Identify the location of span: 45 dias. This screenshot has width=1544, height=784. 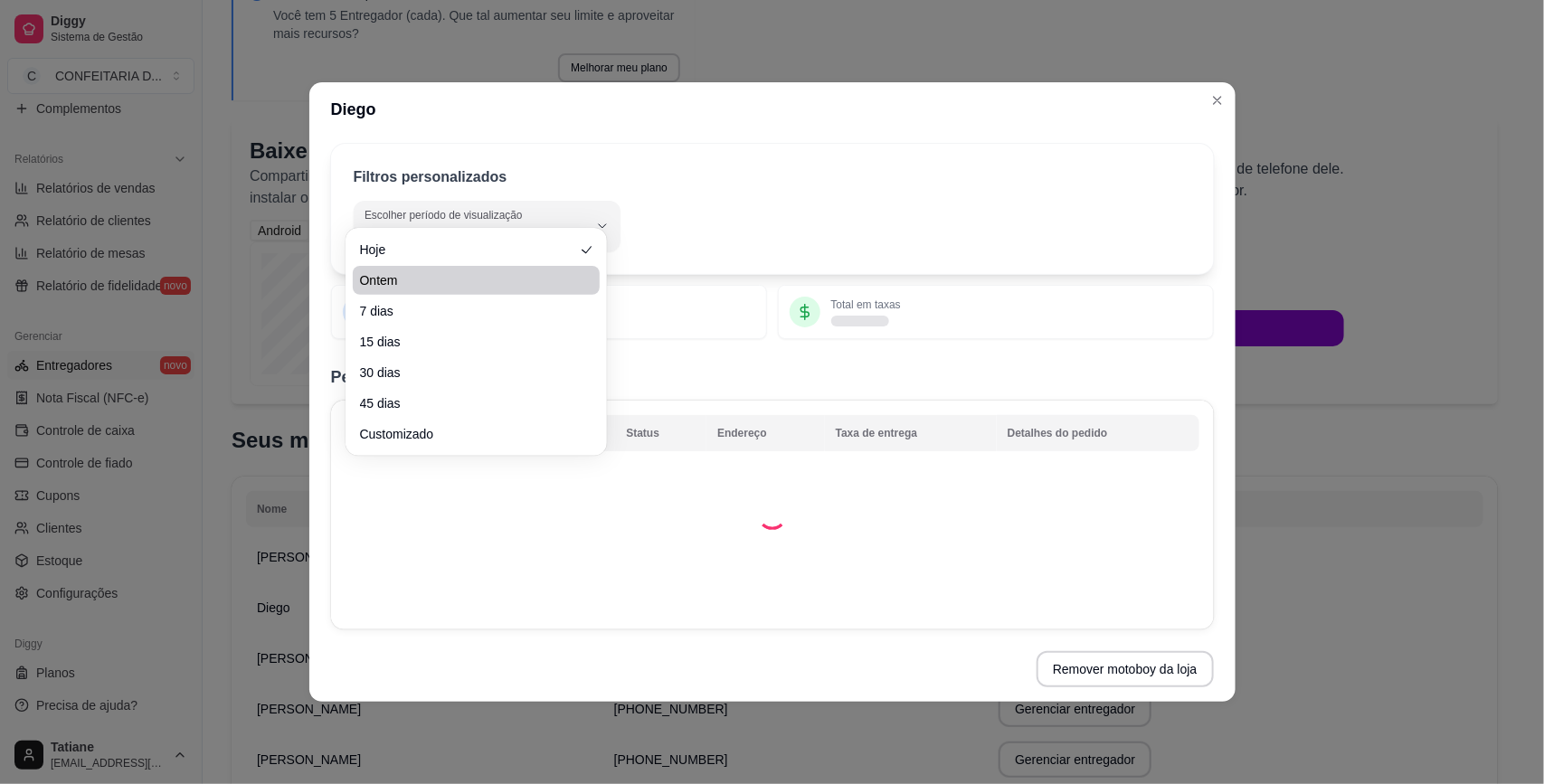
(467, 403).